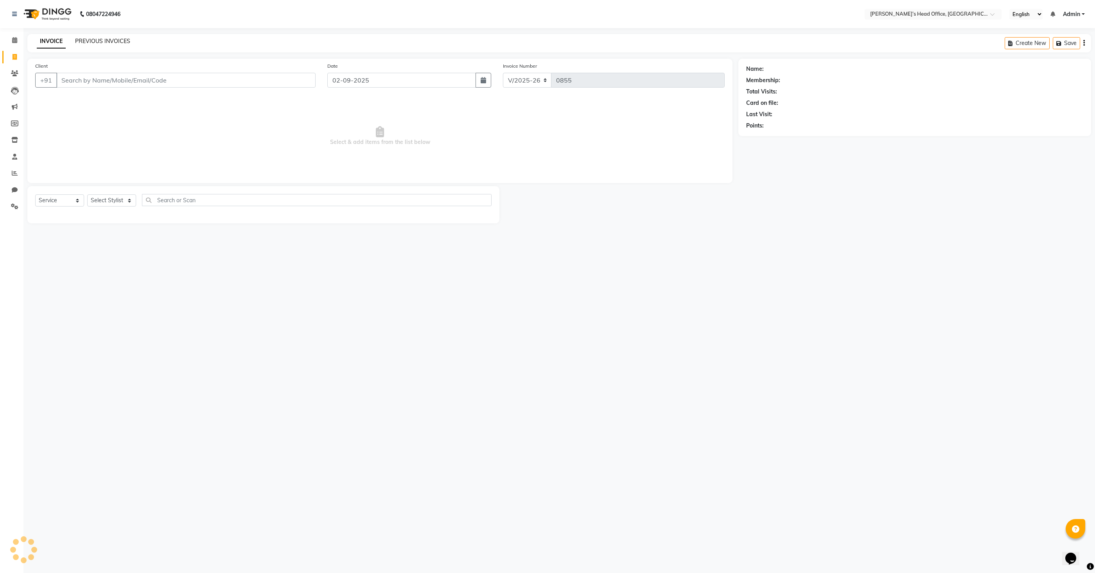 The image size is (1095, 573). What do you see at coordinates (759, 114) in the screenshot?
I see `div: Last Visit:` at bounding box center [759, 114].